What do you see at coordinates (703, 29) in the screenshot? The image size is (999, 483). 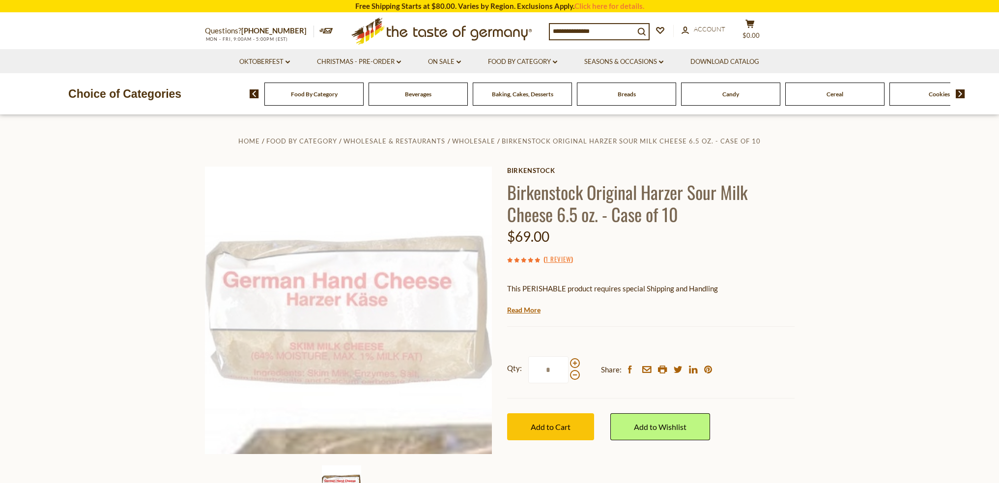 I see `a: Account` at bounding box center [703, 29].